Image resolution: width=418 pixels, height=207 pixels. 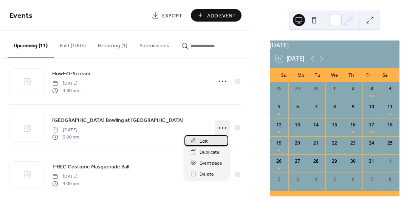 What do you see at coordinates (298, 125) in the screenshot?
I see `div: 13` at bounding box center [298, 125].